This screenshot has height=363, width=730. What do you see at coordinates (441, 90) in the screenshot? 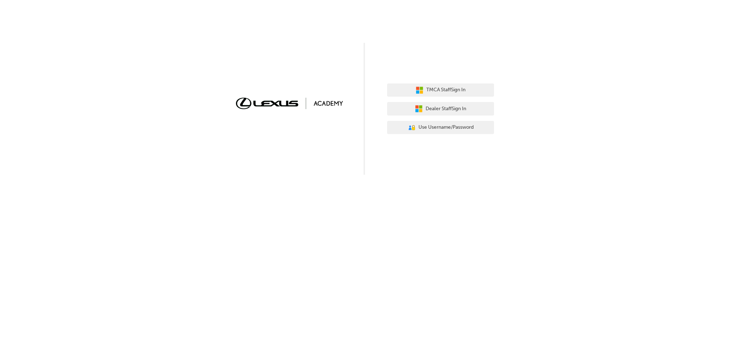
I see `button: TMCA StaffSign In` at bounding box center [441, 90].